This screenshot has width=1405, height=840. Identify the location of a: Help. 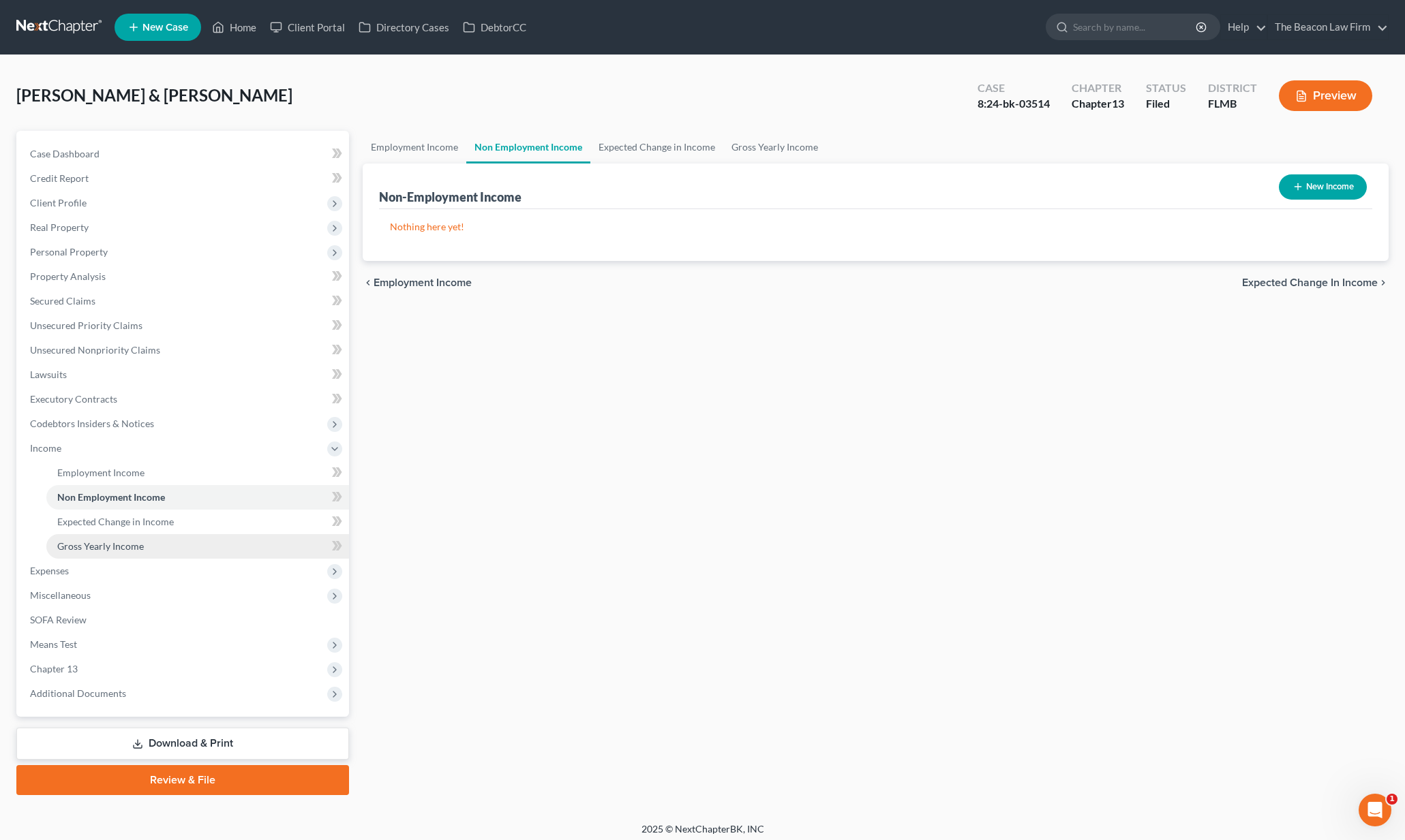
(1243, 27).